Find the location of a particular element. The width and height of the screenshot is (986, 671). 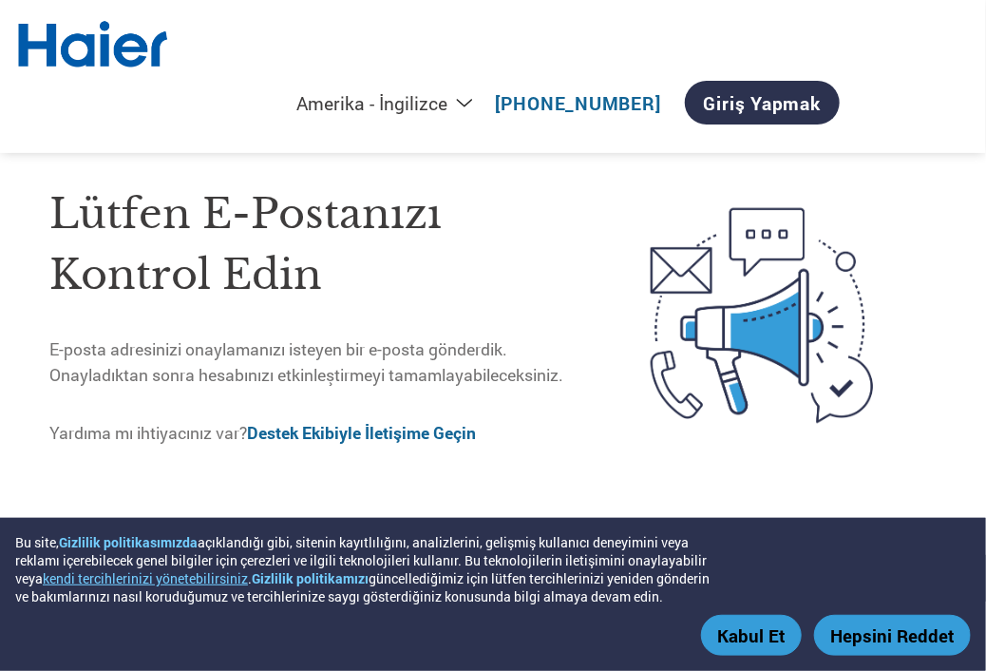

img: Haier is located at coordinates (92, 45).